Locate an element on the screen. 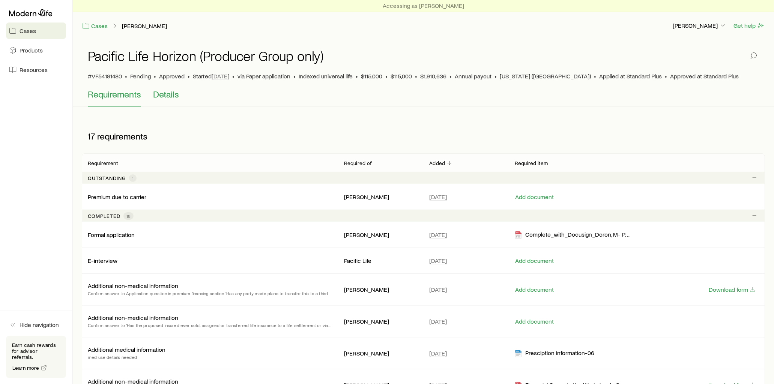 Image resolution: width=774 pixels, height=384 pixels. button: Get help is located at coordinates (749, 26).